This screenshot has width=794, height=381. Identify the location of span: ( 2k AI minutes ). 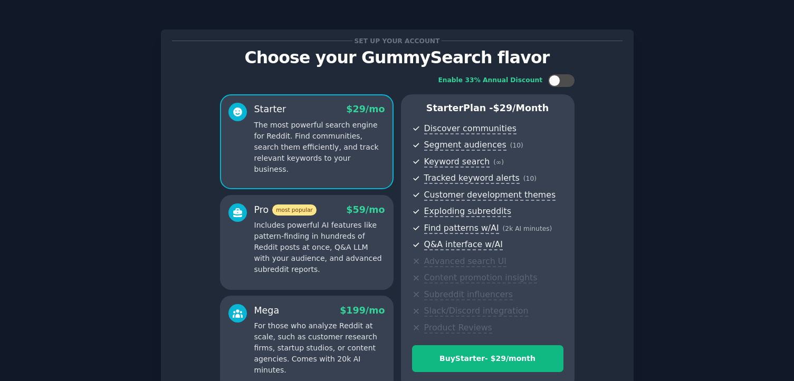
(527, 229).